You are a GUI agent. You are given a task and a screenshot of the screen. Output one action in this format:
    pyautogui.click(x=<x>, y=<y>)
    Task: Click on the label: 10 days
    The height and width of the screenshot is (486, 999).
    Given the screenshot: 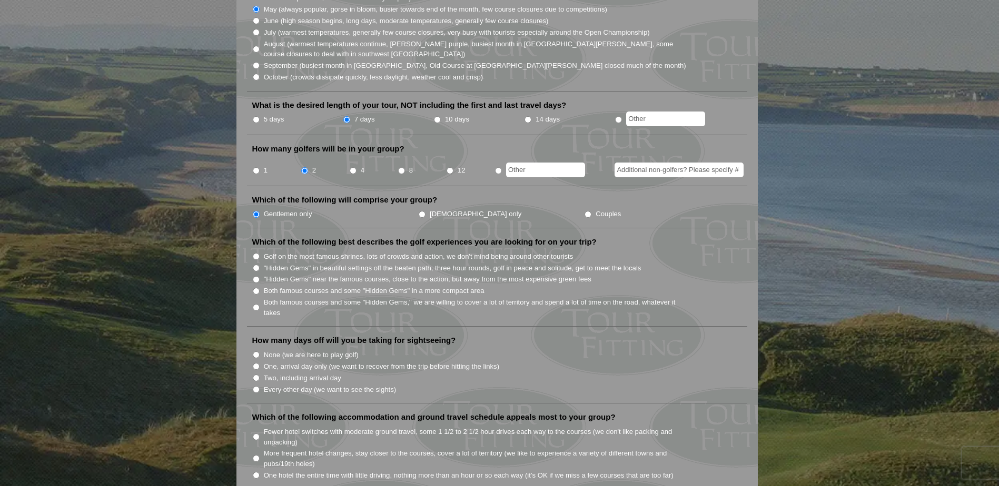 What is the action you would take?
    pyautogui.click(x=457, y=120)
    